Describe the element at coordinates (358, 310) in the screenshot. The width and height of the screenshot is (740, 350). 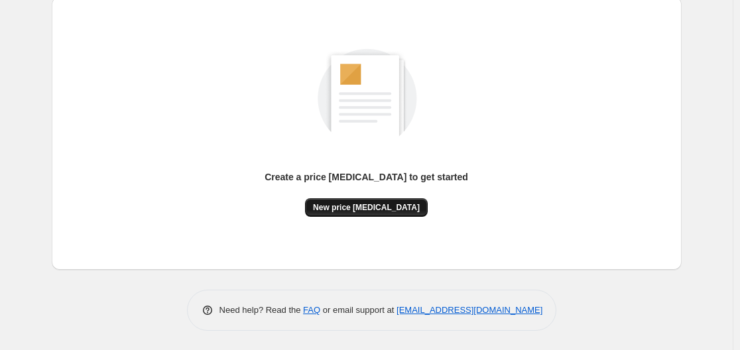
I see `span: or email support at` at that location.